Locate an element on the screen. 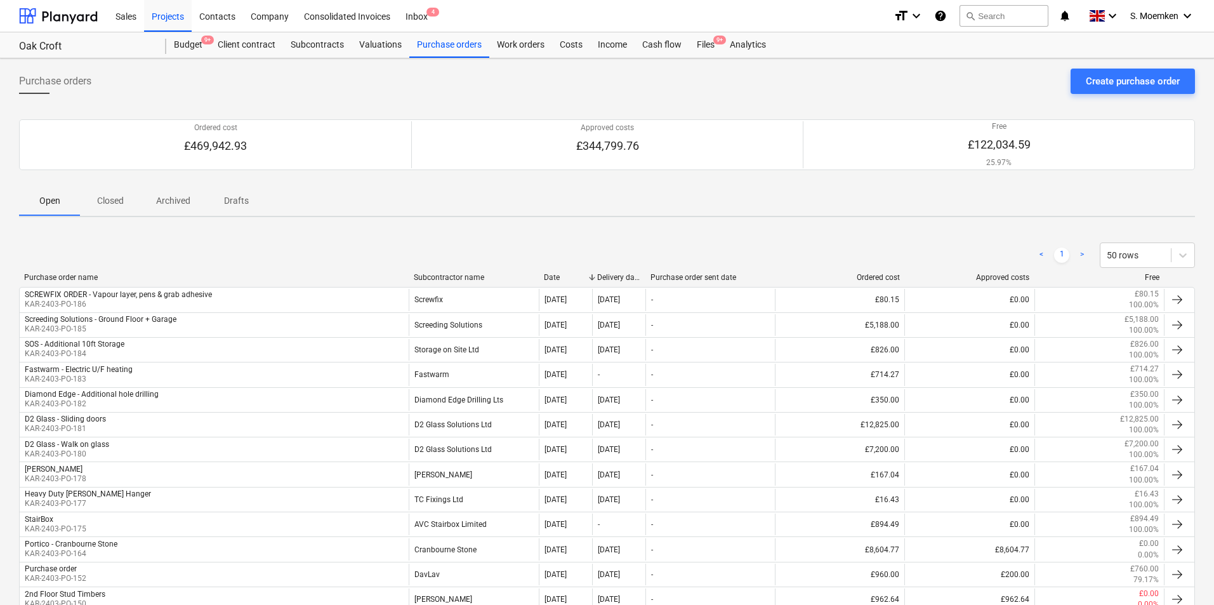  p: £122,034.59 is located at coordinates (999, 145).